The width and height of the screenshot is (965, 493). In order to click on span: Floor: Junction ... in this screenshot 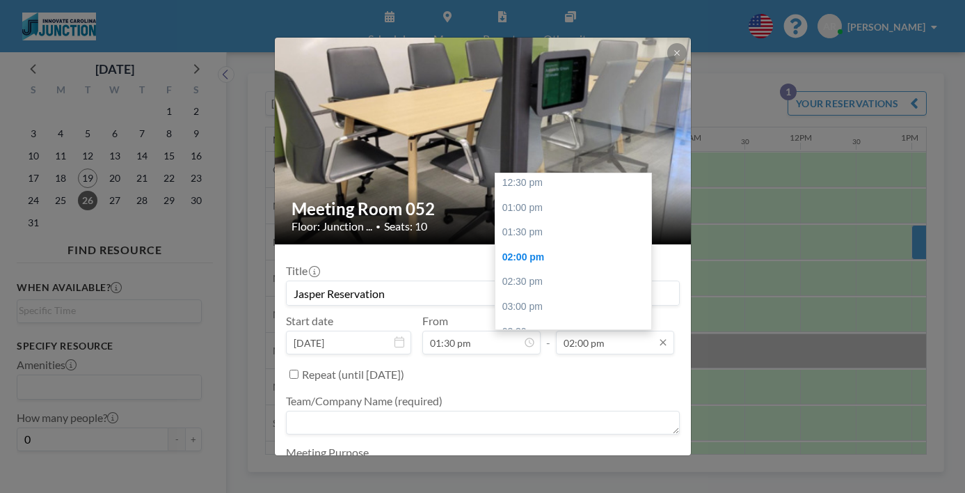, I will do `click(332, 226)`.